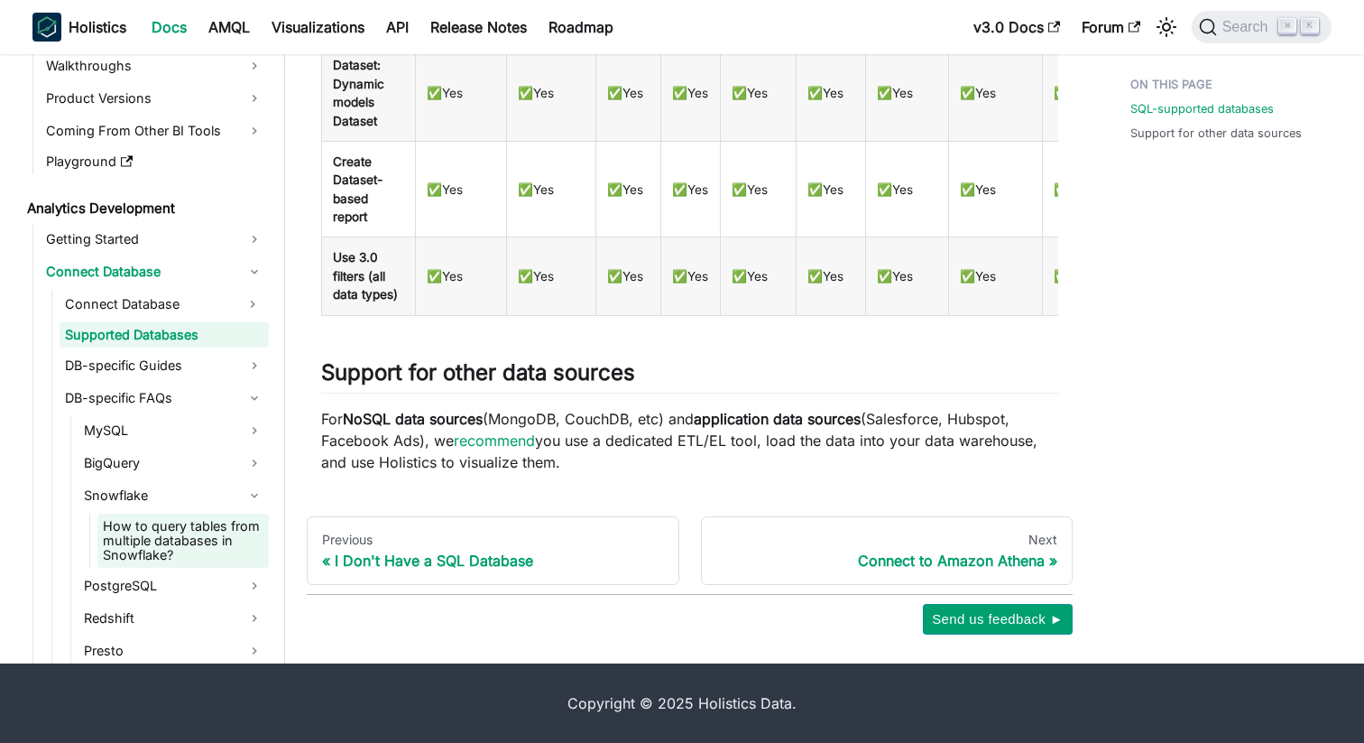  I want to click on a: NextConnect to Amazon Athena, so click(887, 550).